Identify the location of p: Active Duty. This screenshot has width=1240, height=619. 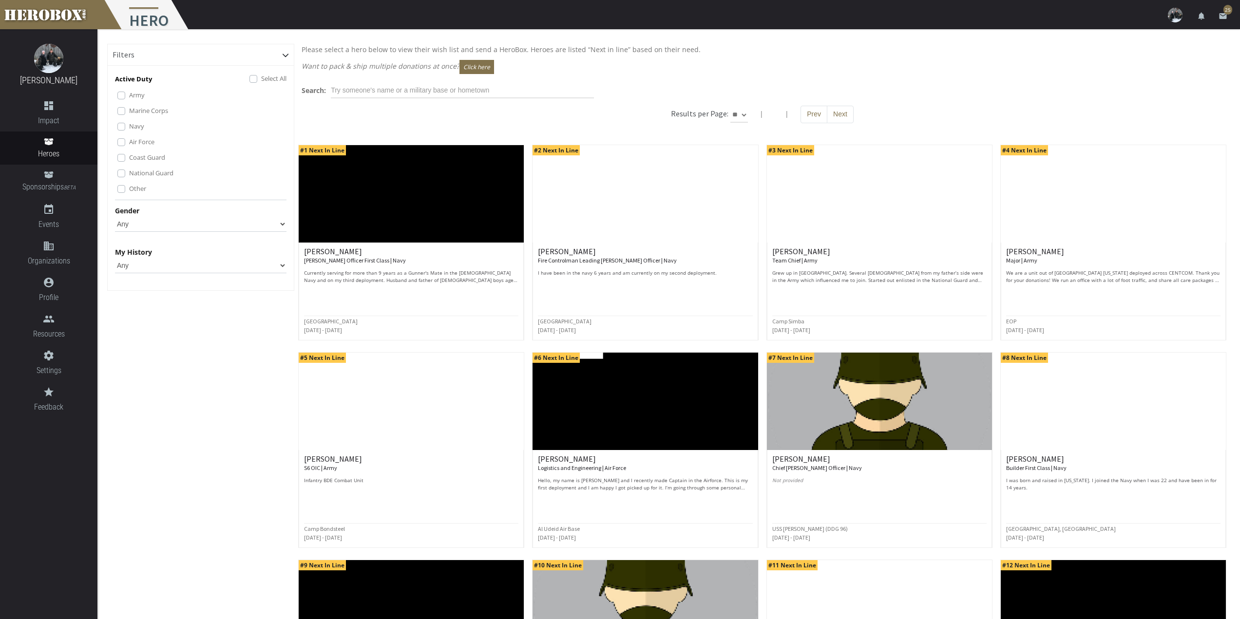
(133, 79).